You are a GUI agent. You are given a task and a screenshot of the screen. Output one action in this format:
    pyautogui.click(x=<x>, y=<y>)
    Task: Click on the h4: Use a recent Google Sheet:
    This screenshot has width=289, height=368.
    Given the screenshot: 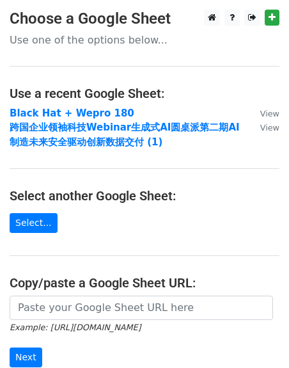 What is the action you would take?
    pyautogui.click(x=144, y=93)
    